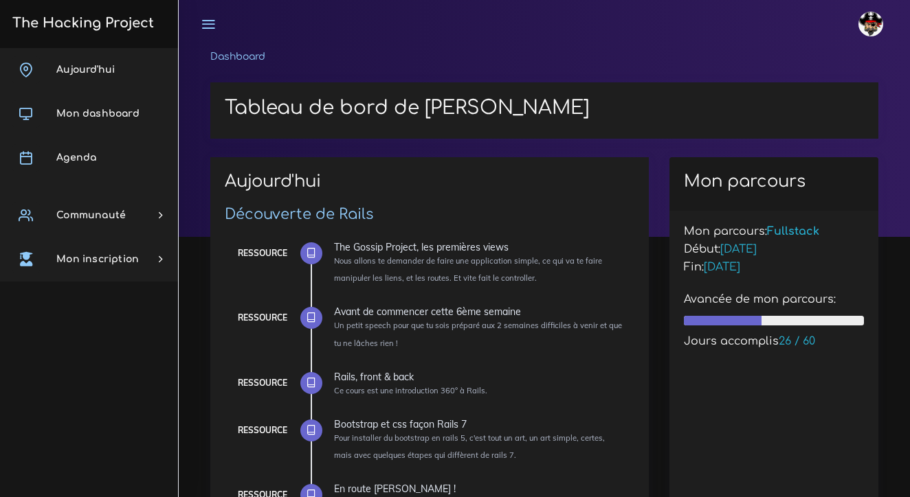 This screenshot has height=497, width=910. I want to click on small: Un petit speech pour que tu sois préparé aux 2 semaines difficiles à venir et que tu ne lâches ri..., so click(477, 334).